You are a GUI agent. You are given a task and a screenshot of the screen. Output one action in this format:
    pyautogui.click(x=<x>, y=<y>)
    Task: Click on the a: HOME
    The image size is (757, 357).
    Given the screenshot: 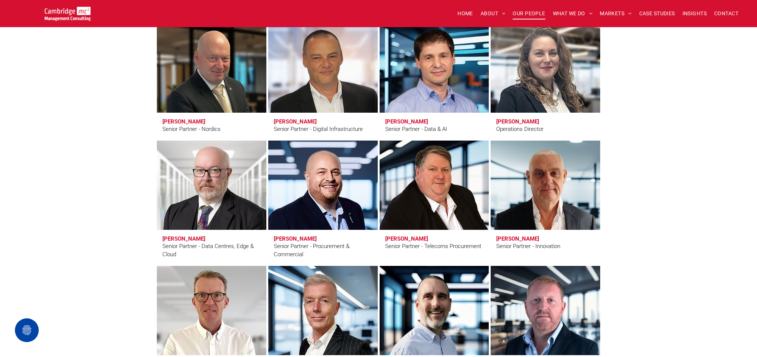 What is the action you would take?
    pyautogui.click(x=465, y=13)
    